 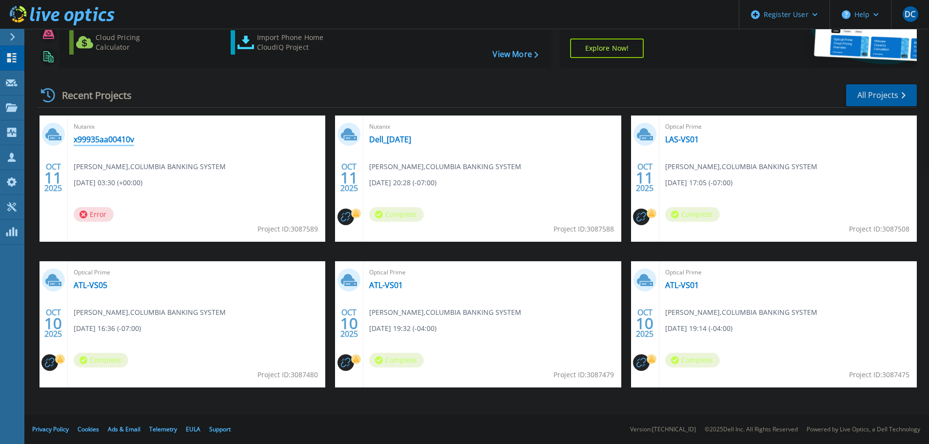 What do you see at coordinates (50, 429) in the screenshot?
I see `a: Privacy Policy` at bounding box center [50, 429].